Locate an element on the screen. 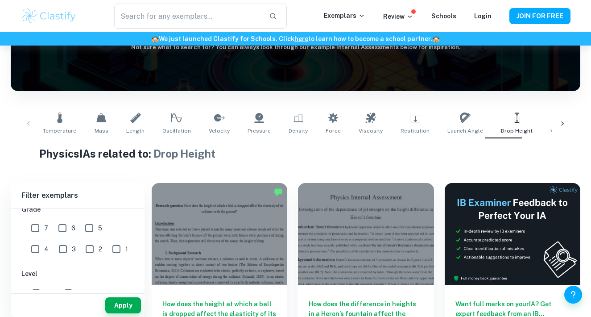 This screenshot has height=317, width=591. h6: Level is located at coordinates (78, 274).